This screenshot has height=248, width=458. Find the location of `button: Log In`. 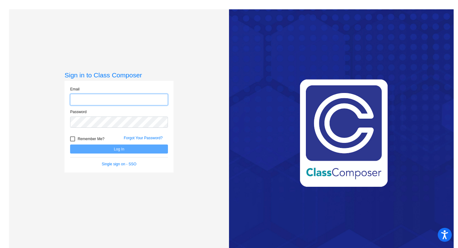

button: Log In is located at coordinates (119, 149).